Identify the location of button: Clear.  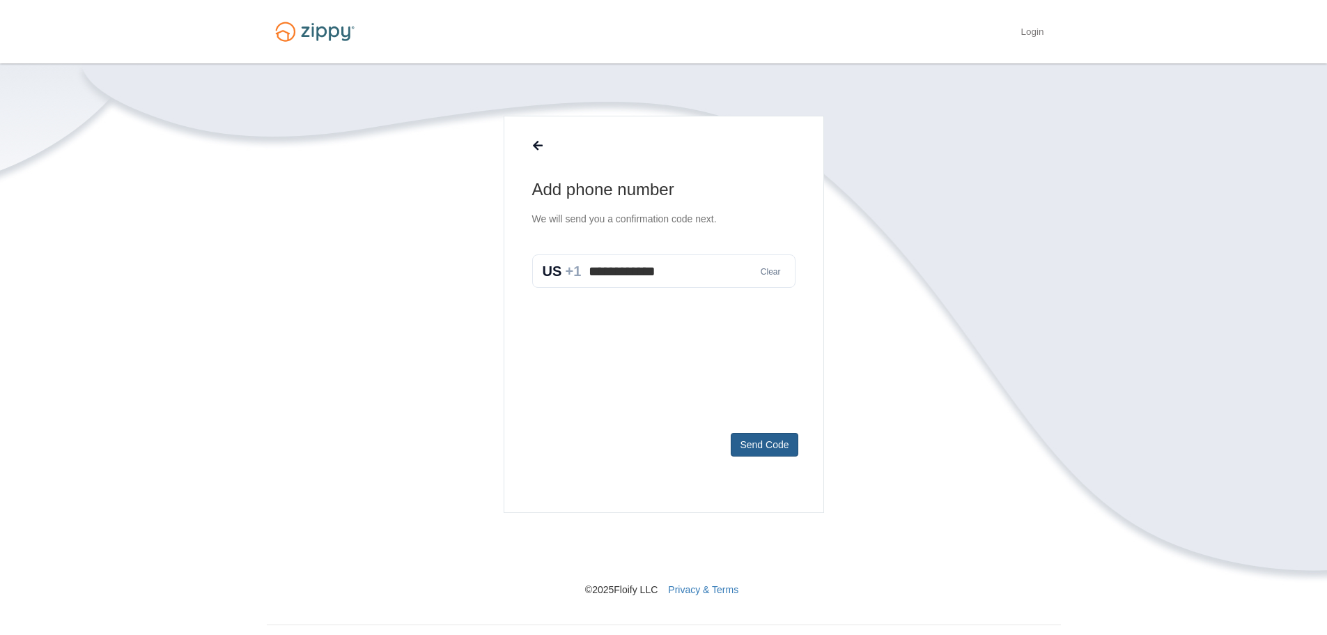
(771, 272).